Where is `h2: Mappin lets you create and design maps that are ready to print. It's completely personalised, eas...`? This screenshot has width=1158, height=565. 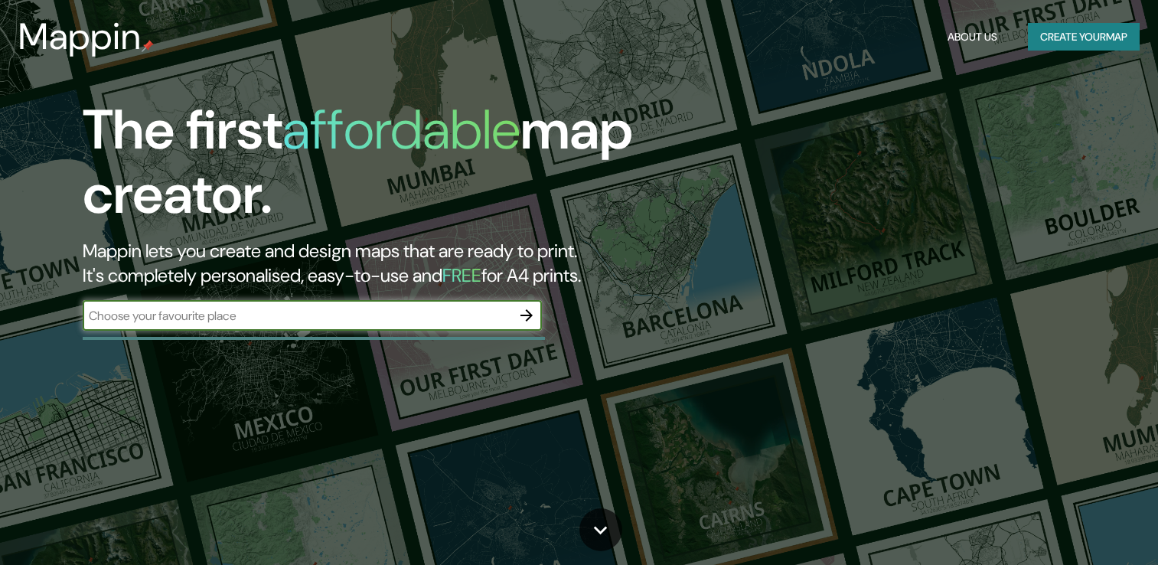
h2: Mappin lets you create and design maps that are ready to print. It's completely personalised, eas... is located at coordinates (372, 263).